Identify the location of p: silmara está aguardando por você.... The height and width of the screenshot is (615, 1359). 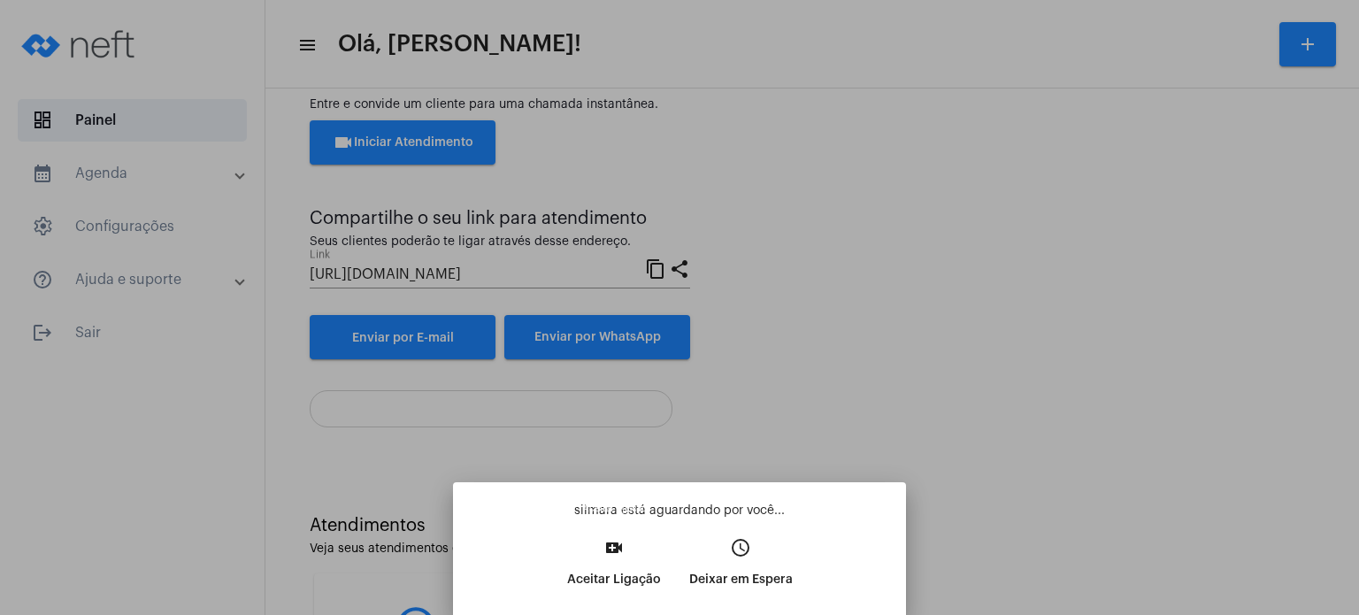
(680, 511).